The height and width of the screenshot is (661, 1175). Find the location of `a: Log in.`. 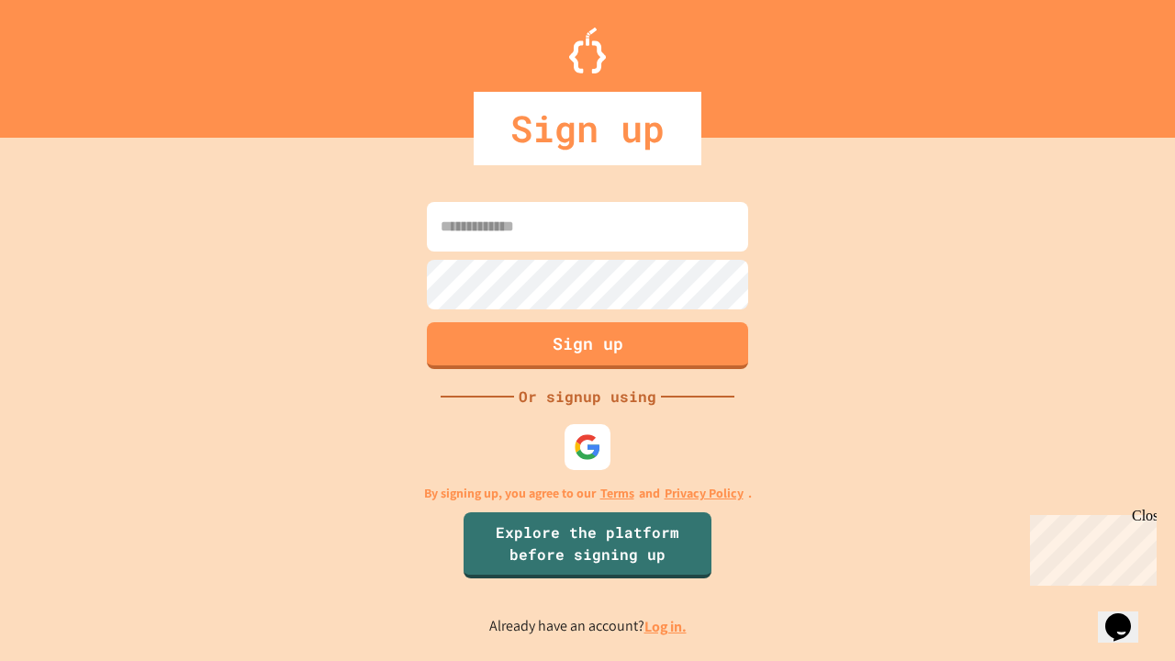

a: Log in. is located at coordinates (666, 626).